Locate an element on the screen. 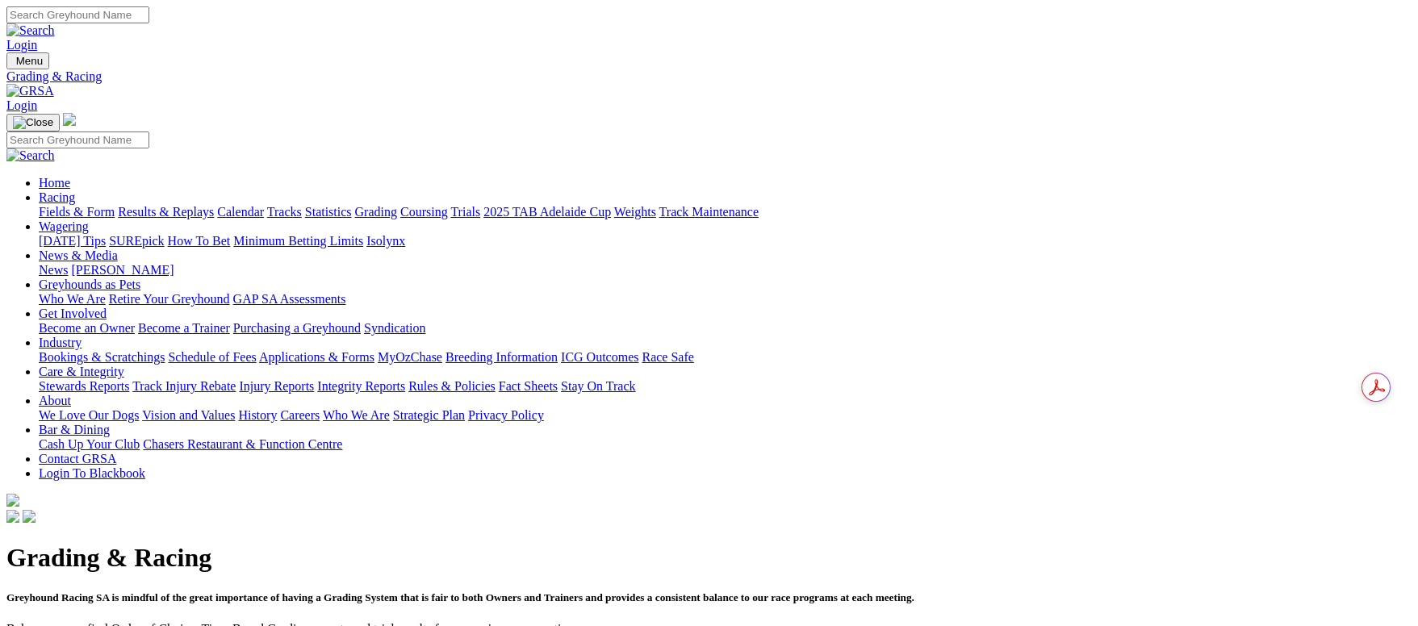 This screenshot has height=626, width=1418. a: Integrity Reports is located at coordinates (361, 386).